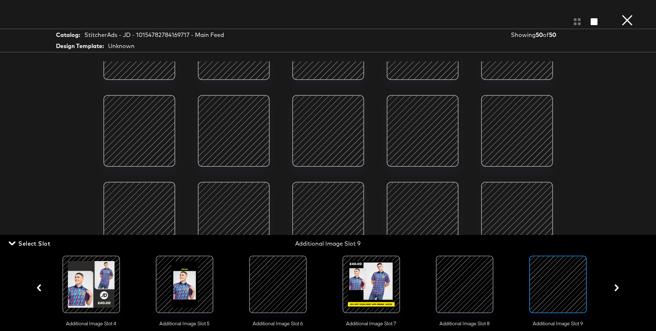 This screenshot has height=331, width=656. What do you see at coordinates (30, 244) in the screenshot?
I see `button: Select Slot` at bounding box center [30, 244].